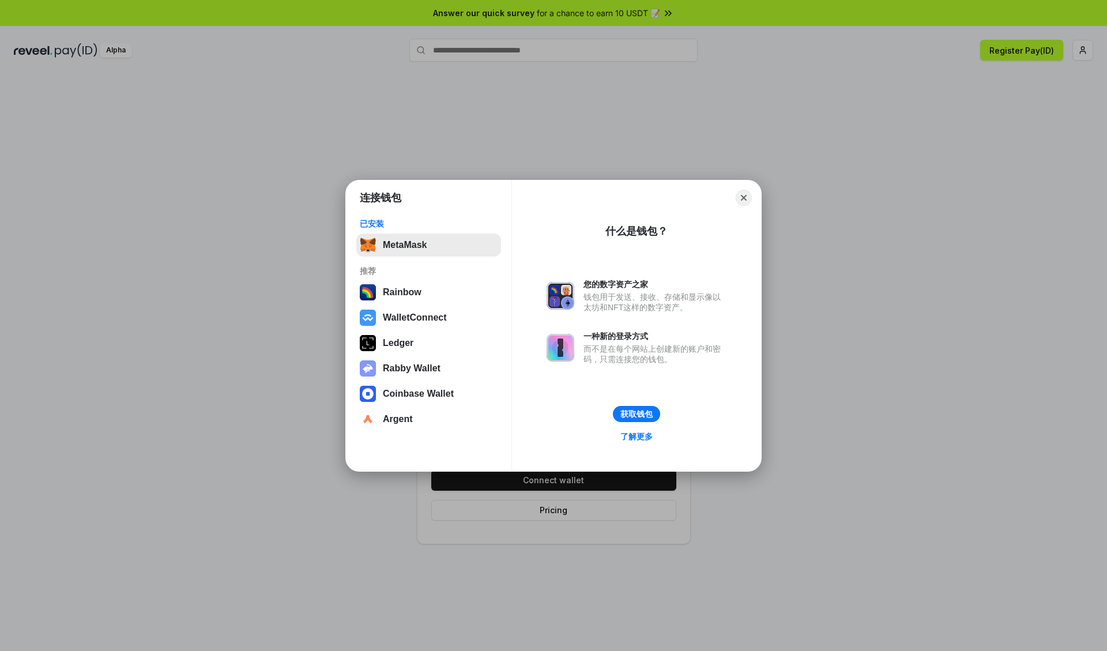 The height and width of the screenshot is (651, 1107). Describe the element at coordinates (636, 436) in the screenshot. I see `a: 了解更多` at that location.